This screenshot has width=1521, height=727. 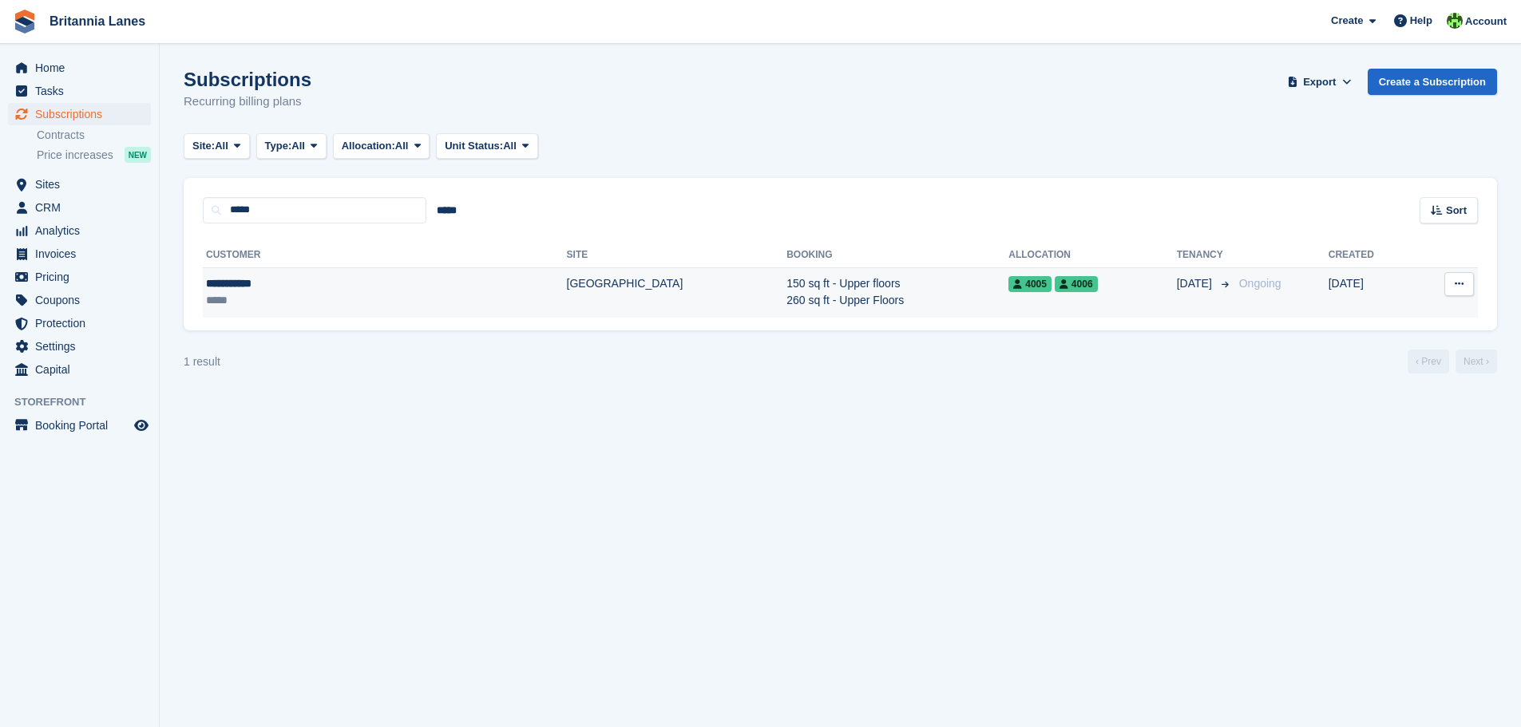 I want to click on td: 150 sq ft - Upper floors 260 sq ft - Upper Floors, so click(x=897, y=292).